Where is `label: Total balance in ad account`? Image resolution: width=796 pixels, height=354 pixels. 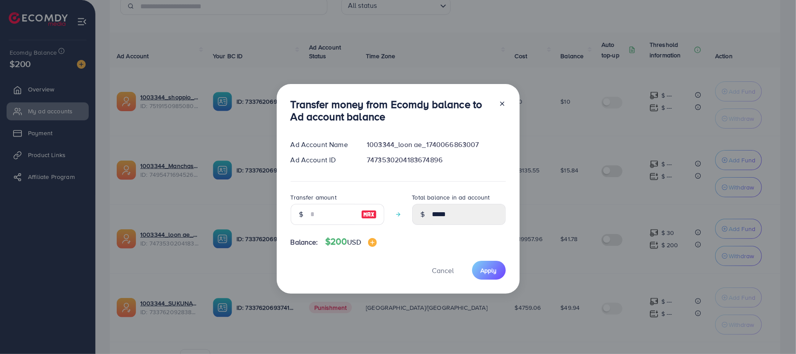 label: Total balance in ad account is located at coordinates (451, 197).